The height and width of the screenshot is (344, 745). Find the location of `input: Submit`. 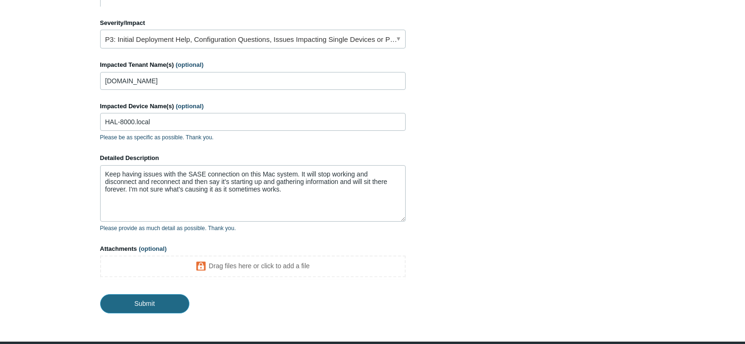

input: Submit is located at coordinates (145, 303).